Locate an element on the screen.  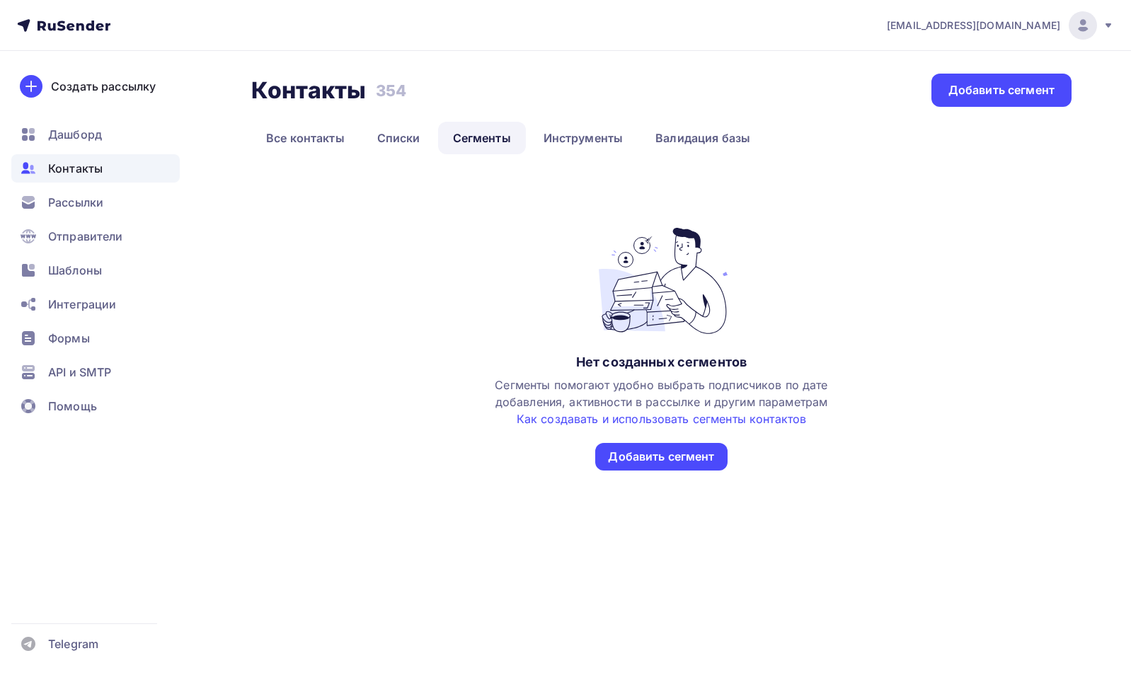
h2: Контакты is located at coordinates (309, 91).